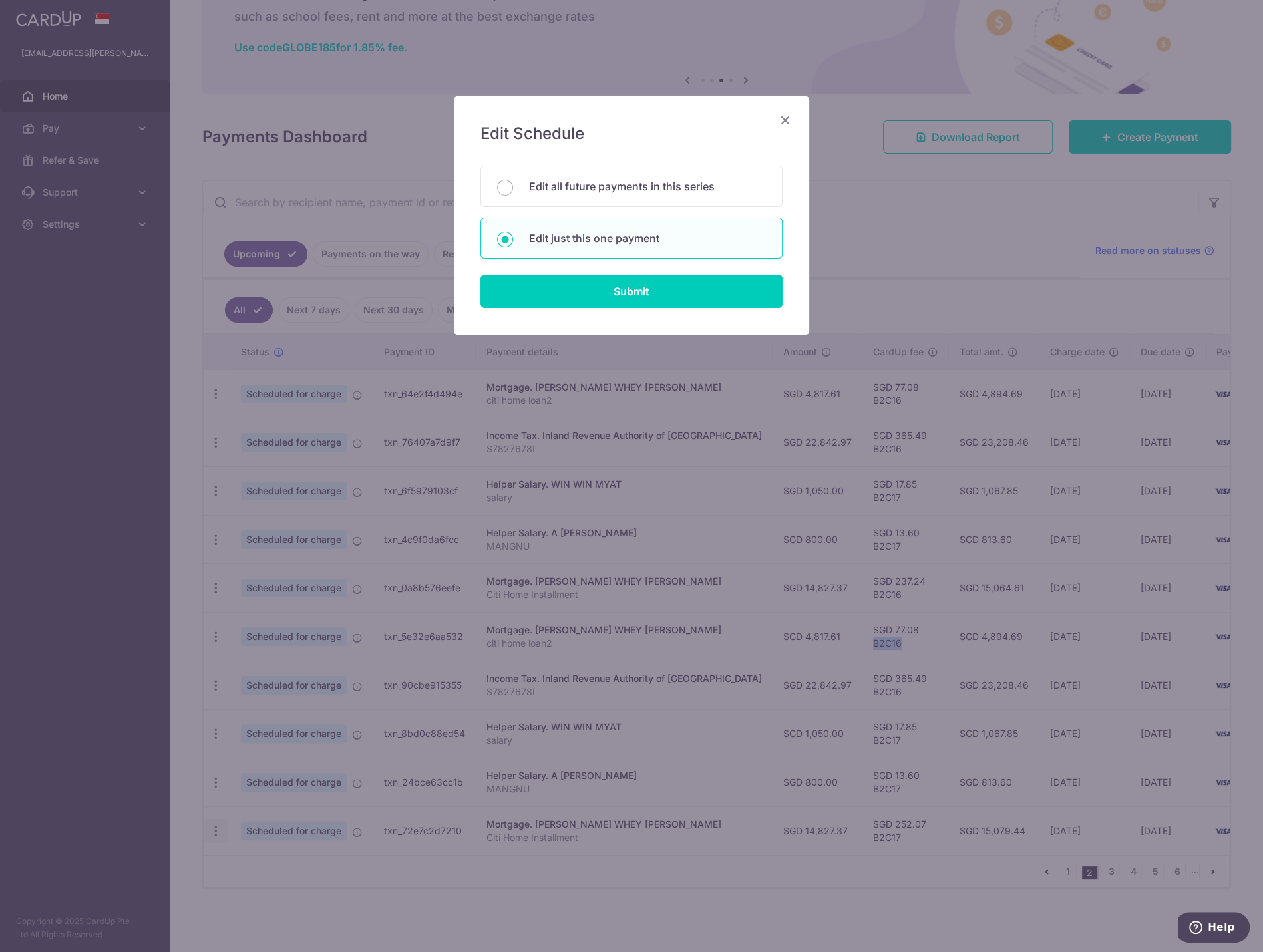 This screenshot has height=952, width=1263. What do you see at coordinates (647, 238) in the screenshot?
I see `p: Edit just this one payment` at bounding box center [647, 238].